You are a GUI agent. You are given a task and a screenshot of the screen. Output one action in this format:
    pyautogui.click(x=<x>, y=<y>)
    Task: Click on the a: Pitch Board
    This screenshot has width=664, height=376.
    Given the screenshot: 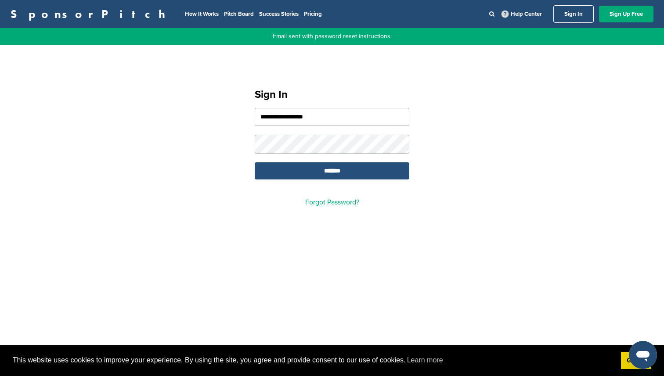 What is the action you would take?
    pyautogui.click(x=239, y=14)
    